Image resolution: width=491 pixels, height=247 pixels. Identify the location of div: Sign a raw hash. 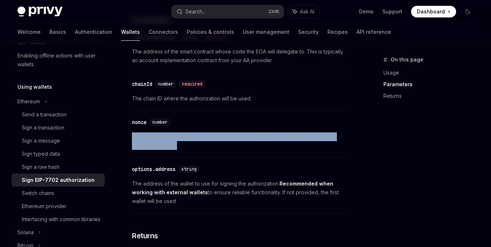
(41, 167).